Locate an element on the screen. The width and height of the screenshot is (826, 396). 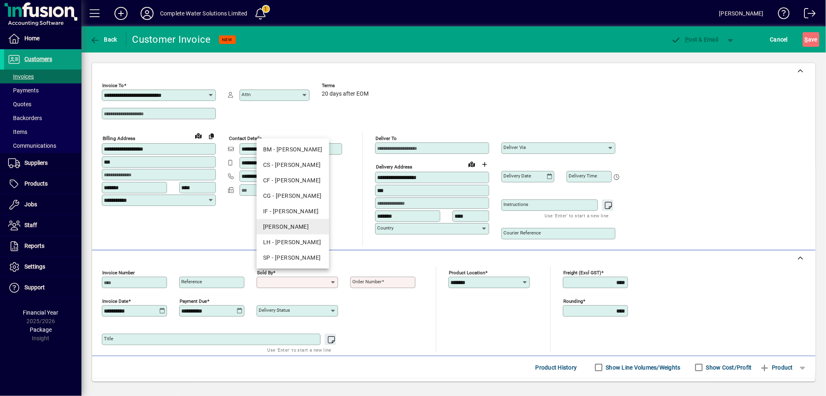
button: Add is located at coordinates (121, 13).